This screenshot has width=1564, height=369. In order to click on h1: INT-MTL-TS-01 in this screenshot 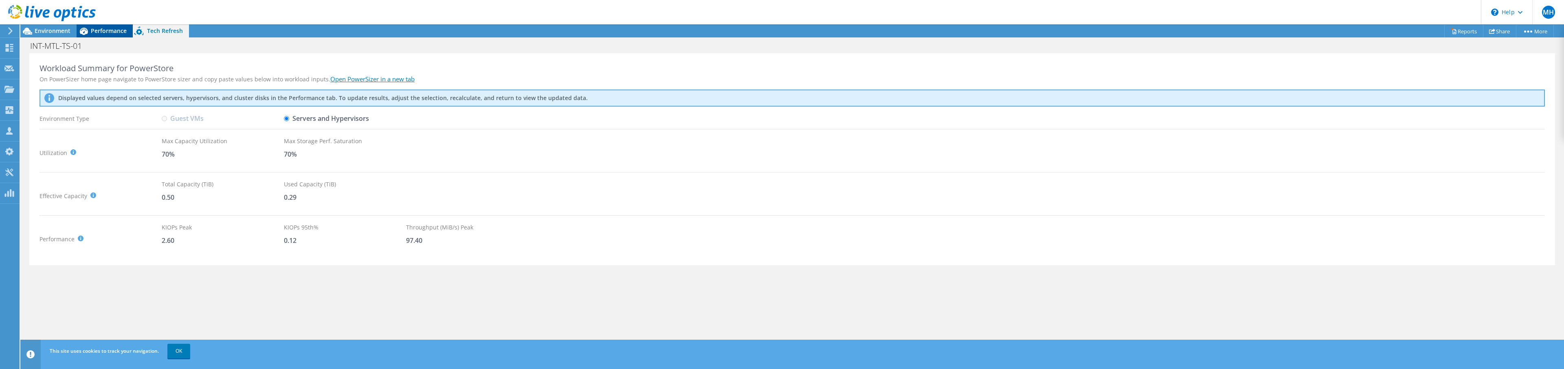, I will do `click(60, 46)`.